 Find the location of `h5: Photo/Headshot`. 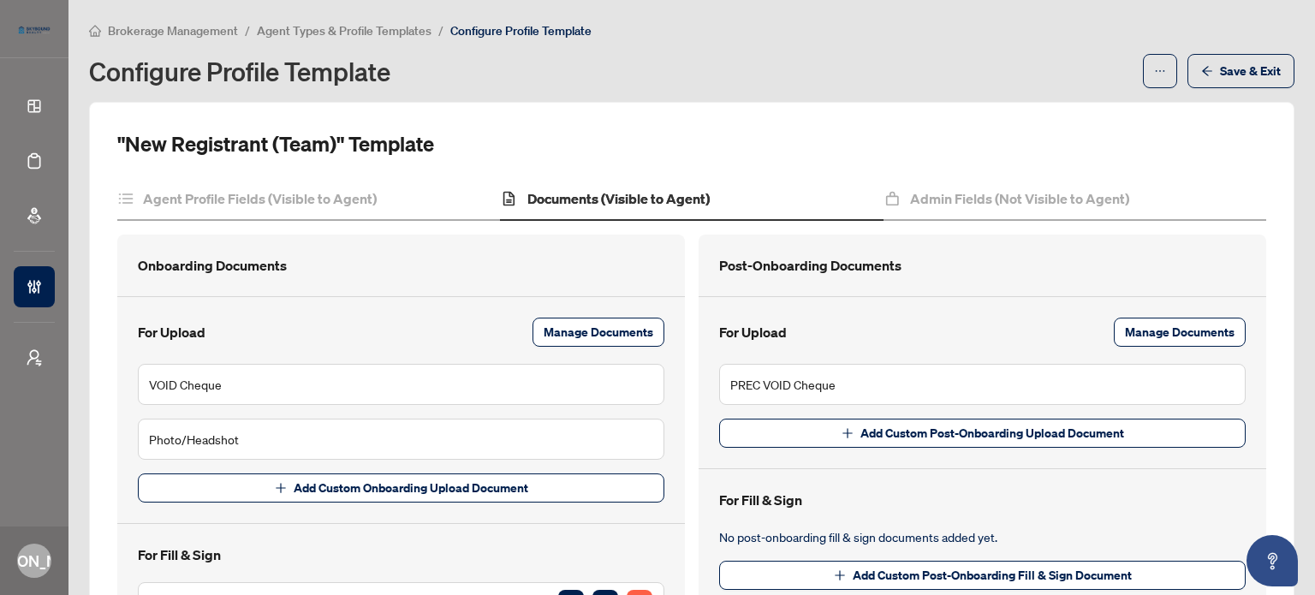

h5: Photo/Headshot is located at coordinates (193, 439).